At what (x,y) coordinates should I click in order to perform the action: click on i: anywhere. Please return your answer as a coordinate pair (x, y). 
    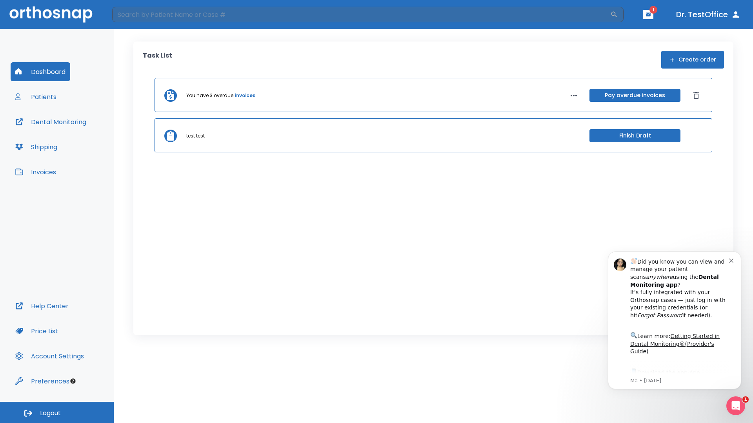
    Looking at the image, I should click on (63, 35).